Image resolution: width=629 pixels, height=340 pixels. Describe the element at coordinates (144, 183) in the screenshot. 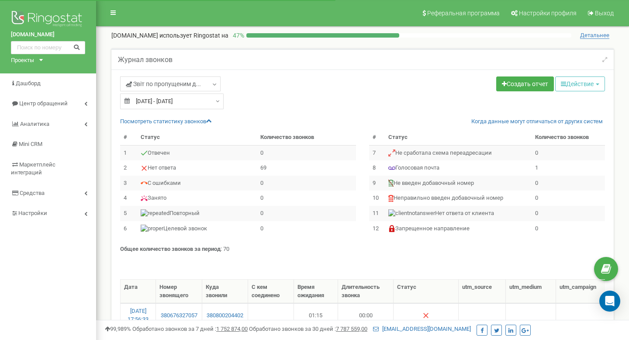

I see `img: С ошибками` at that location.